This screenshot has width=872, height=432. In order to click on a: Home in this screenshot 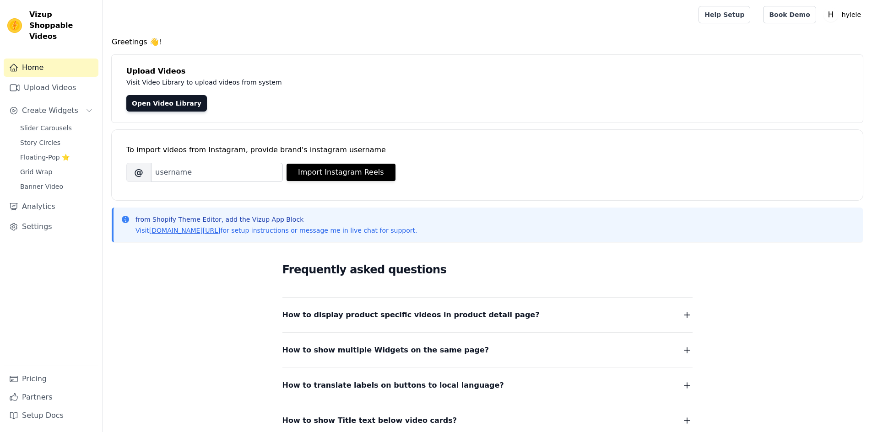, I will do `click(51, 68)`.